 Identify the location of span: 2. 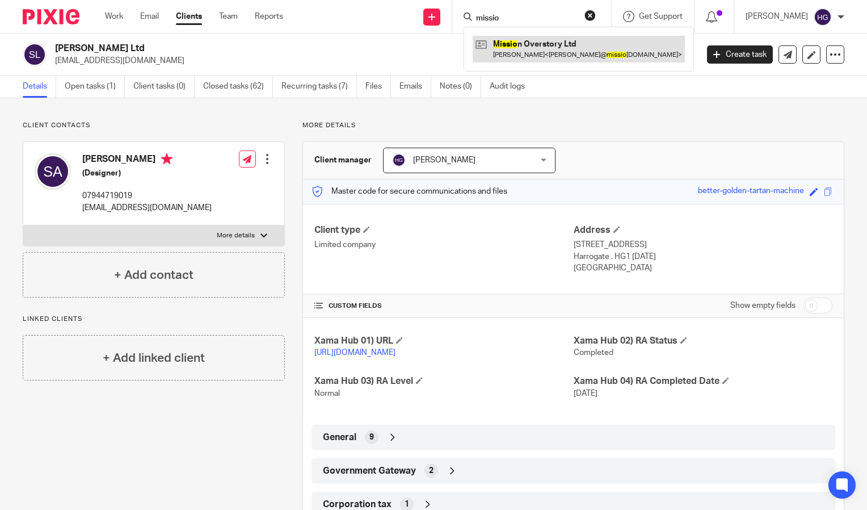
(431, 471).